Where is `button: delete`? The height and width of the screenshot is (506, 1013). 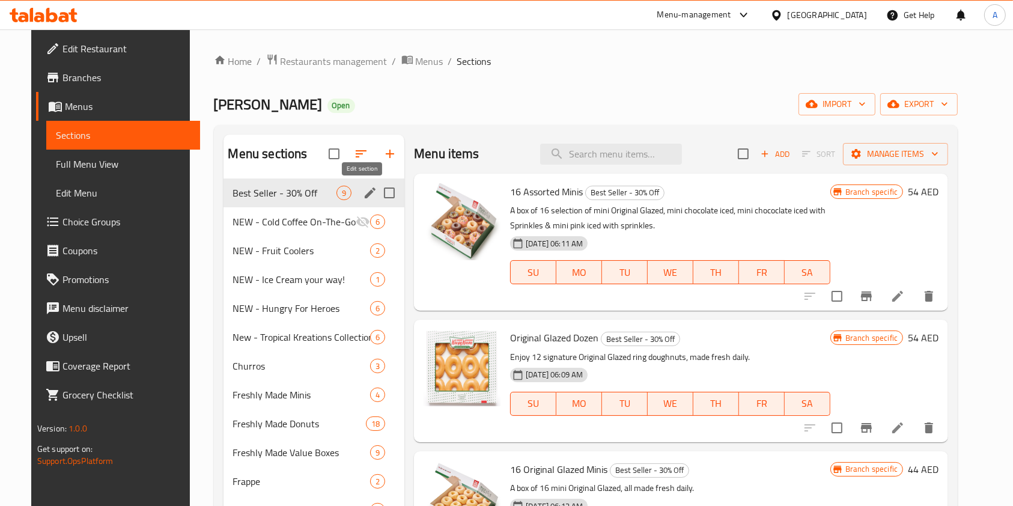 button: delete is located at coordinates (929, 296).